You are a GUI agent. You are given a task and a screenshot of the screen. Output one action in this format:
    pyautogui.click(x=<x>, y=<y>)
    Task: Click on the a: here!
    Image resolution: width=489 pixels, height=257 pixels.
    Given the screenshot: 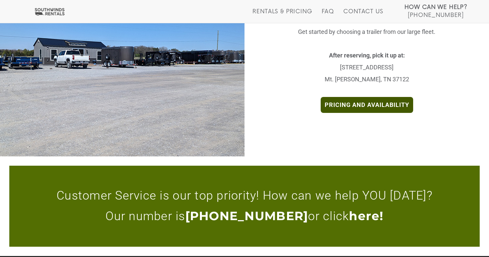 What is the action you would take?
    pyautogui.click(x=366, y=216)
    